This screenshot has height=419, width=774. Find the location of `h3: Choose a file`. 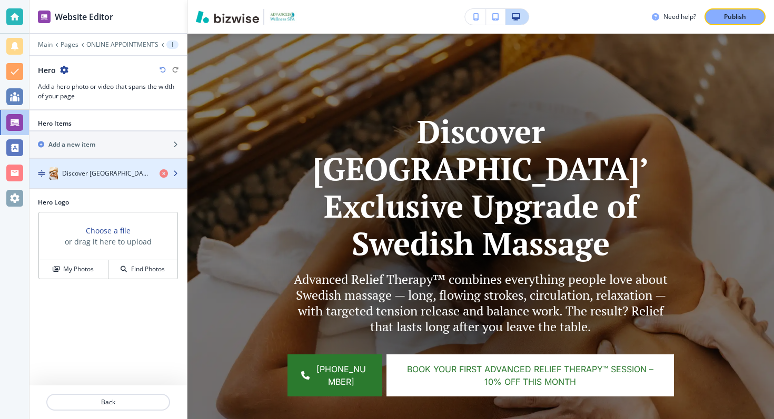

h3: Choose a file is located at coordinates (108, 230).